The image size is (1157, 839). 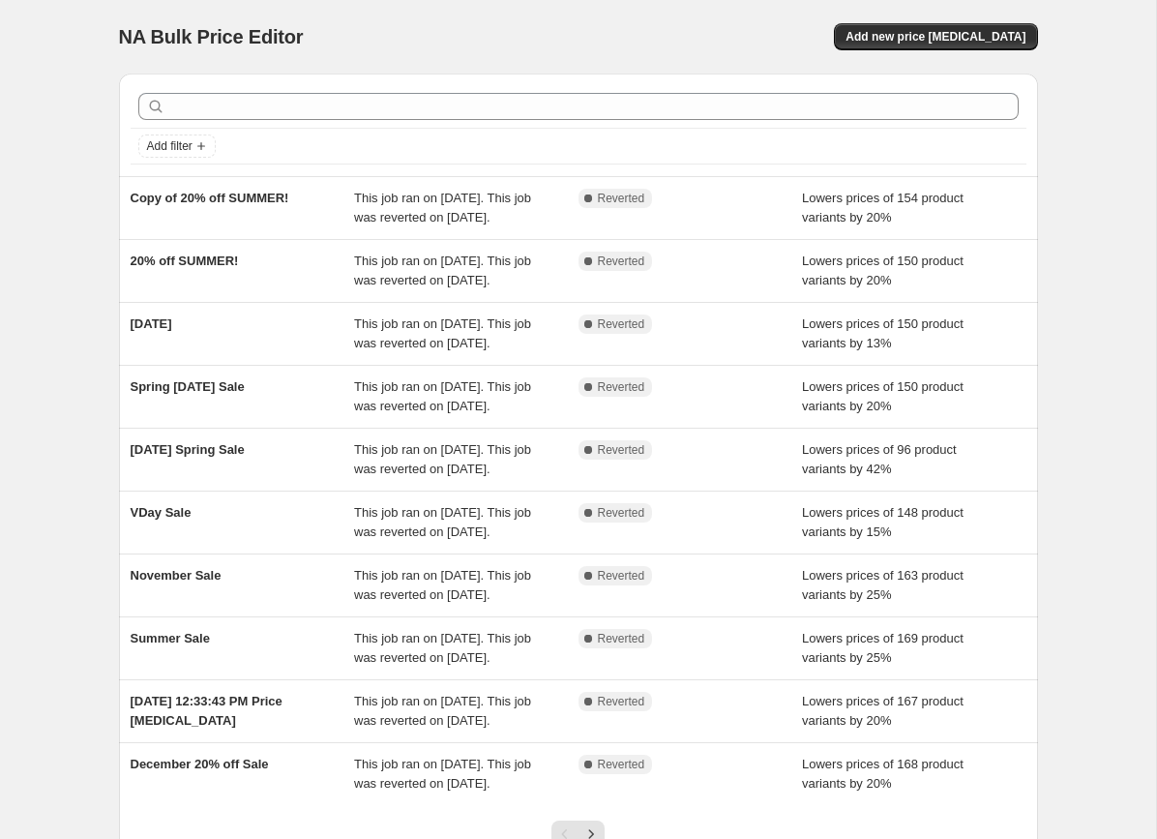 What do you see at coordinates (210, 197) in the screenshot?
I see `span: Copy of 20% off SUMMER!` at bounding box center [210, 197].